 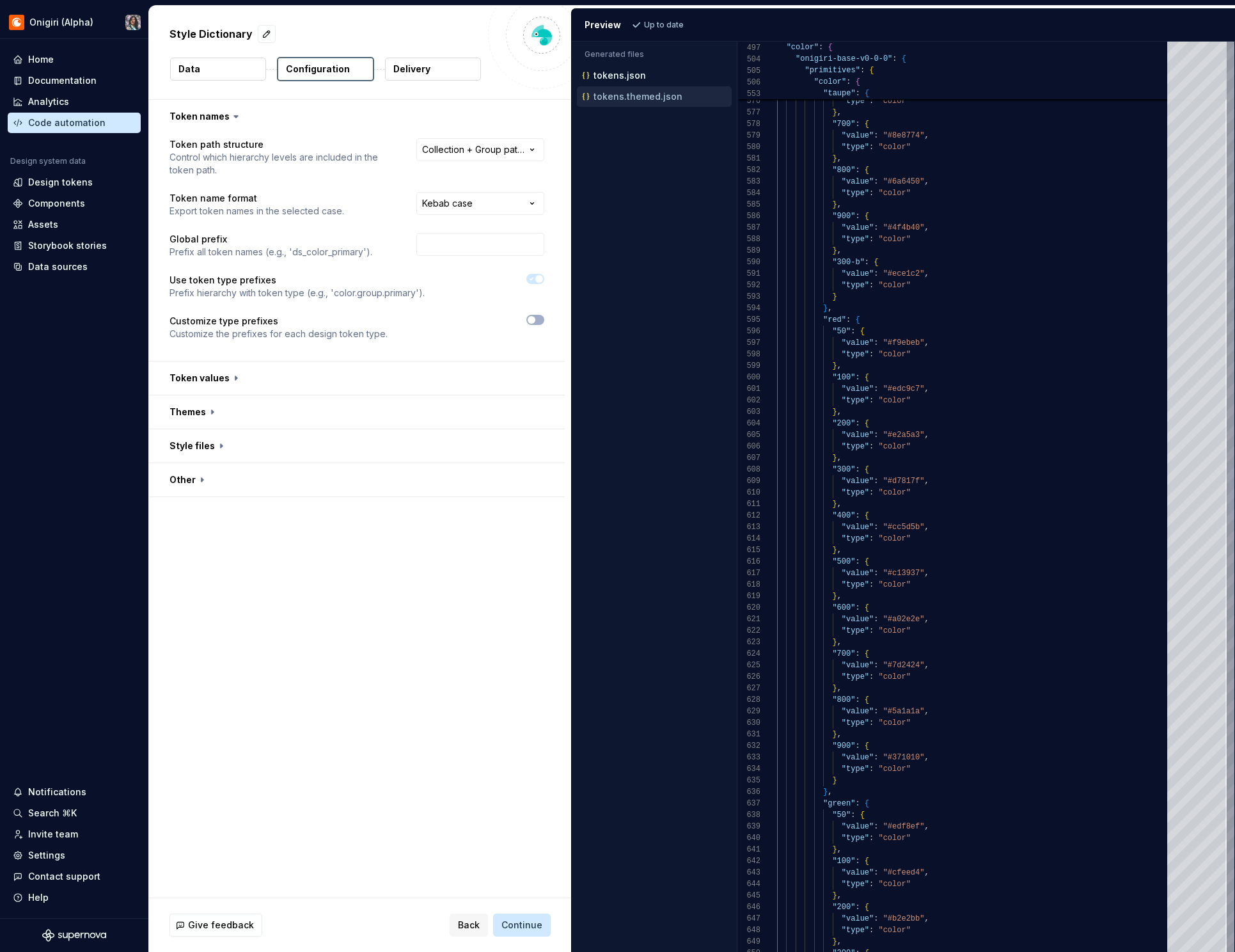 What do you see at coordinates (43, 225) in the screenshot?
I see `div: Assets` at bounding box center [43, 225].